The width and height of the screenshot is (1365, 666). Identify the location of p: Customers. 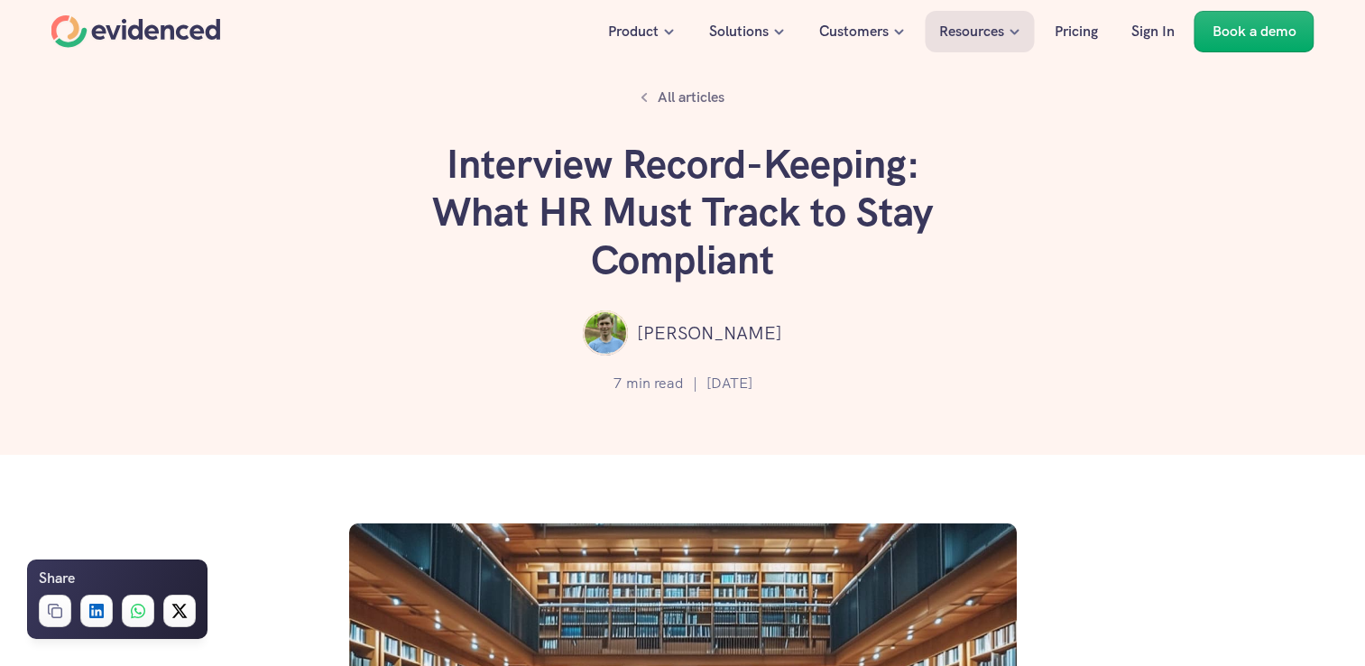
(853, 32).